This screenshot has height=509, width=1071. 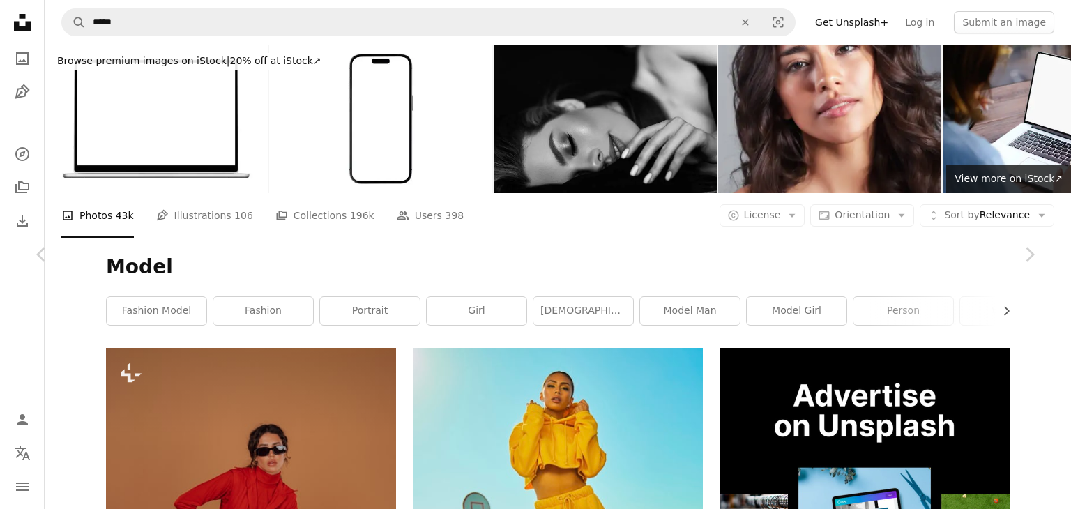 What do you see at coordinates (22, 453) in the screenshot?
I see `button: Language` at bounding box center [22, 453].